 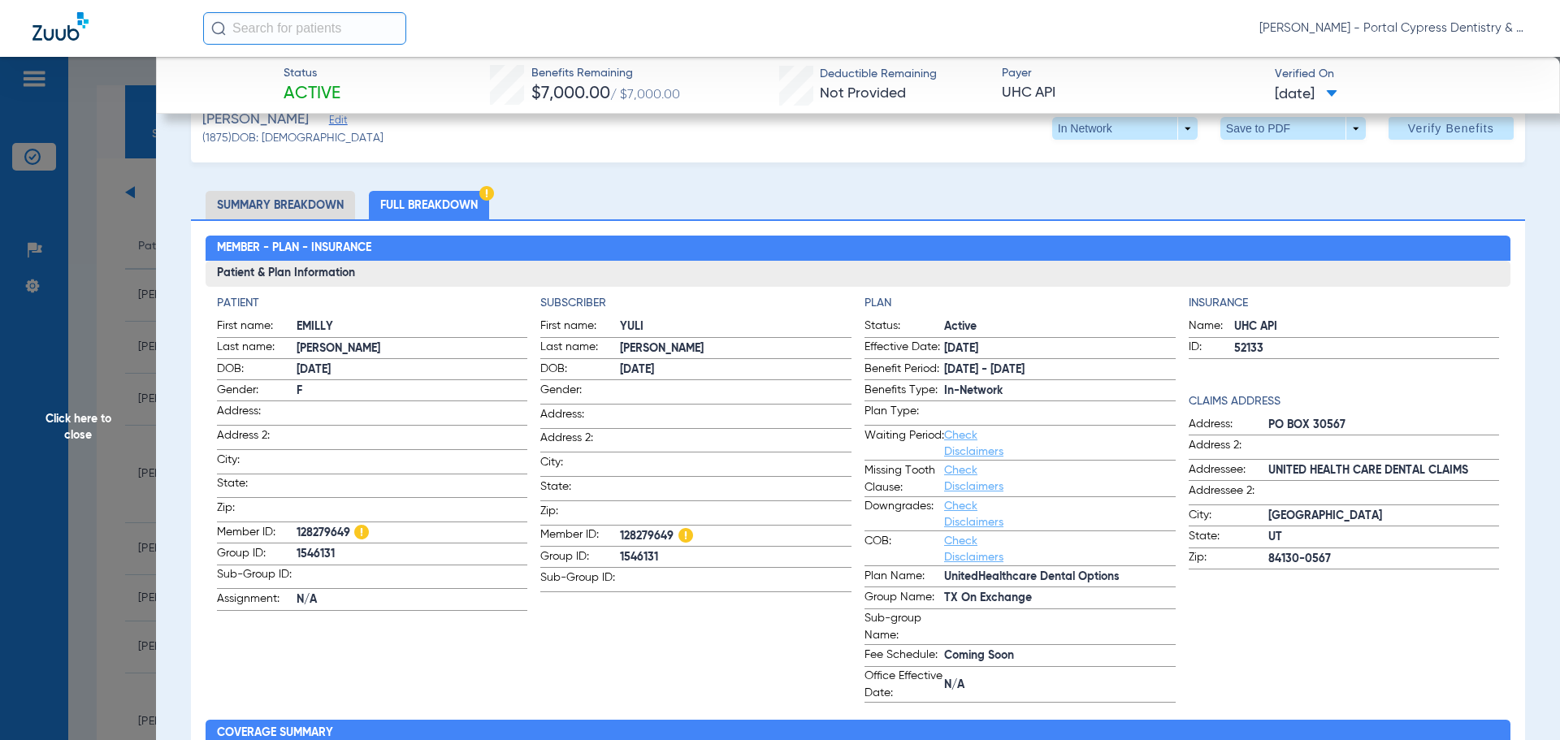 What do you see at coordinates (863, 93) in the screenshot?
I see `span: Not Provided` at bounding box center [863, 93].